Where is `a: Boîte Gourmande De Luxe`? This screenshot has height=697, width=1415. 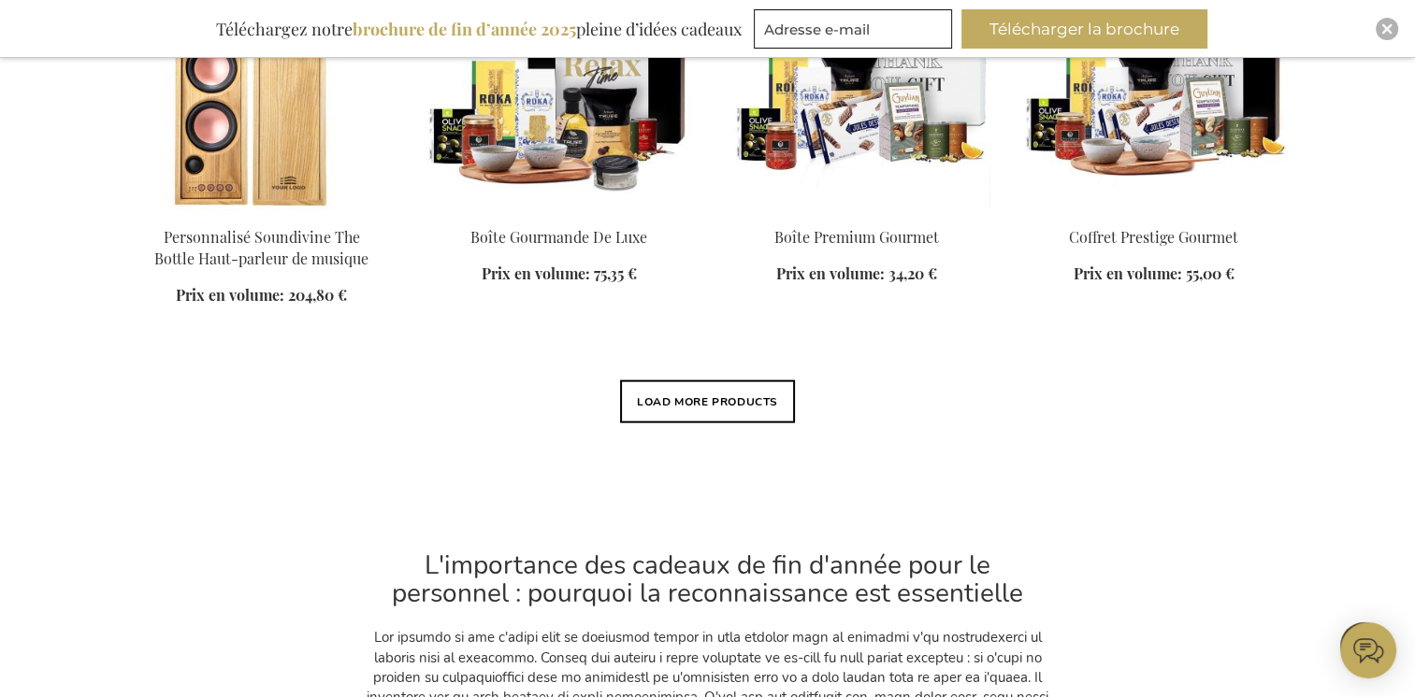 a: Boîte Gourmande De Luxe is located at coordinates (558, 237).